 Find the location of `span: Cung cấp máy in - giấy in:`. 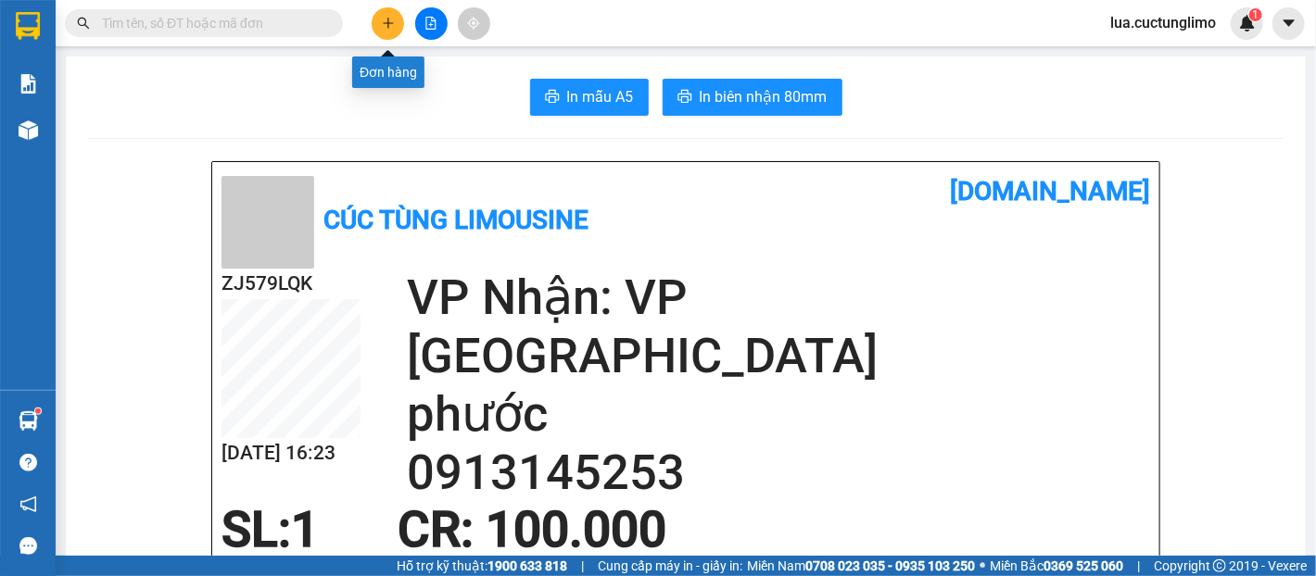

span: Cung cấp máy in - giấy in: is located at coordinates (670, 566).